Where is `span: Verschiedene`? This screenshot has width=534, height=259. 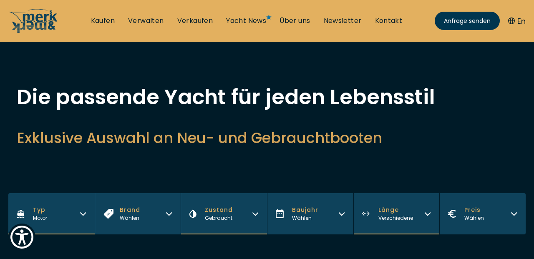 span: Verschiedene is located at coordinates (395, 218).